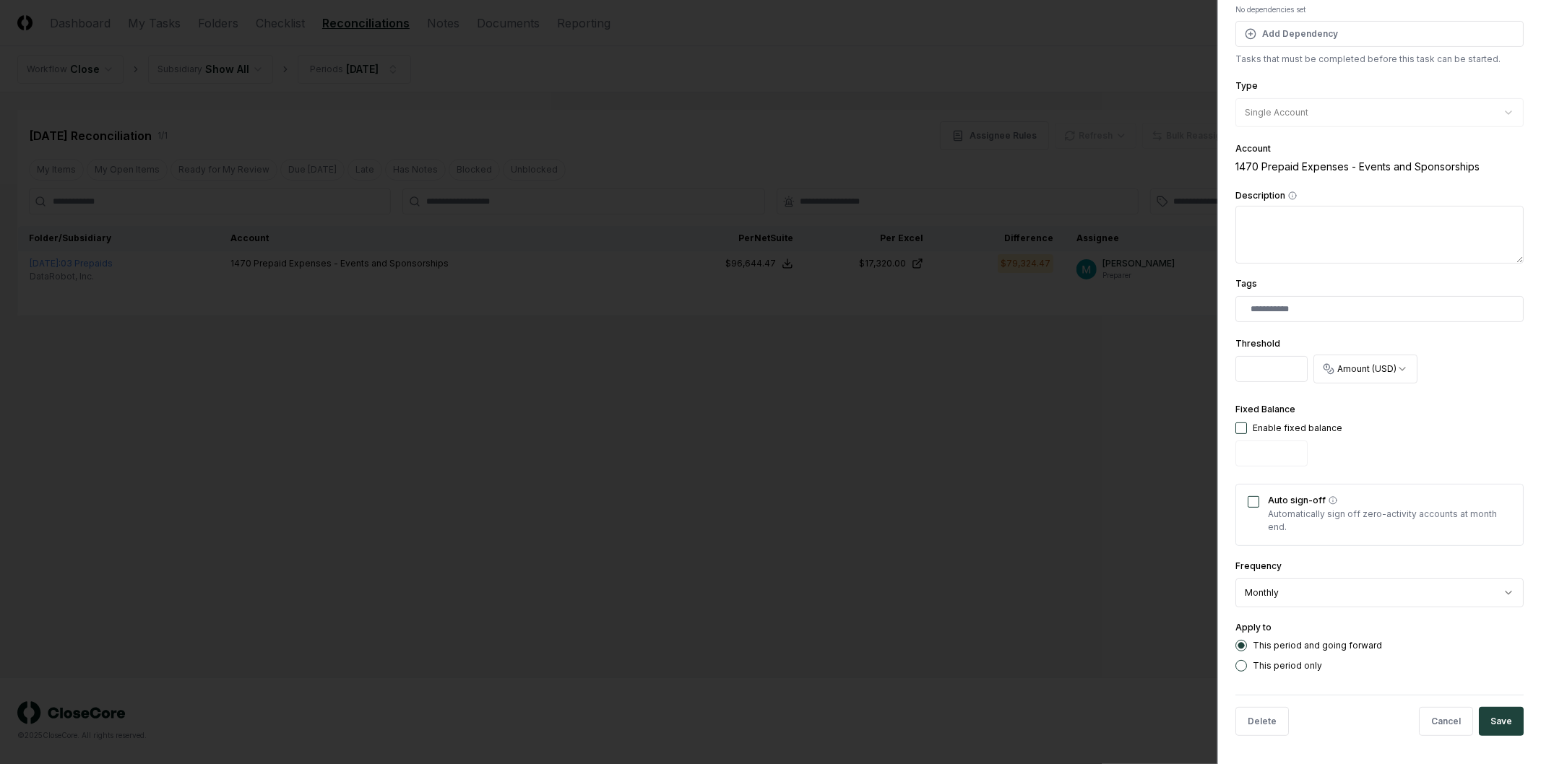 This screenshot has width=1541, height=764. Describe the element at coordinates (1298, 428) in the screenshot. I see `div: Enable fixed balance` at that location.